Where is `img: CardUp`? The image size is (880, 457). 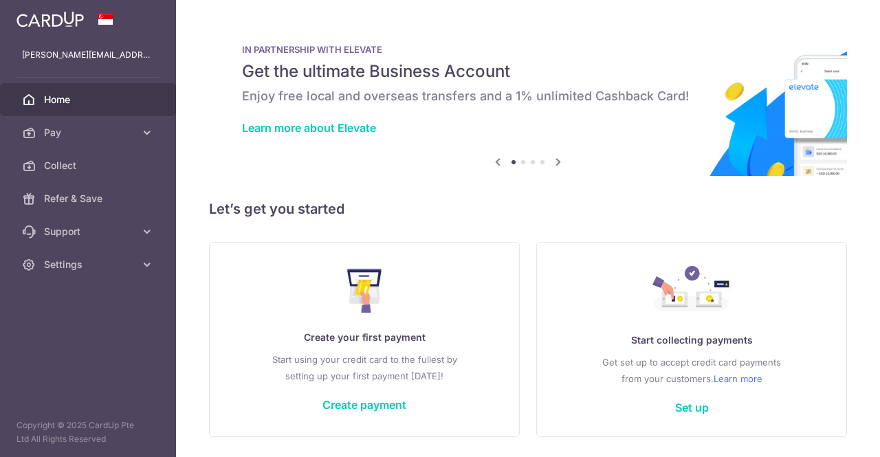
img: CardUp is located at coordinates (50, 19).